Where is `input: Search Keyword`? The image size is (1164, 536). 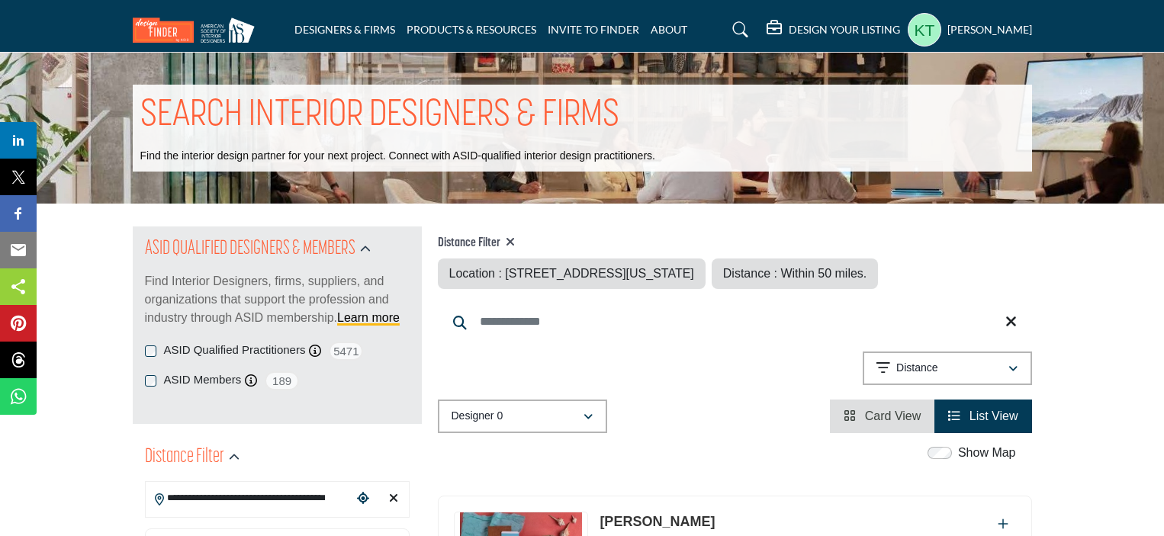 input: Search Keyword is located at coordinates (734, 322).